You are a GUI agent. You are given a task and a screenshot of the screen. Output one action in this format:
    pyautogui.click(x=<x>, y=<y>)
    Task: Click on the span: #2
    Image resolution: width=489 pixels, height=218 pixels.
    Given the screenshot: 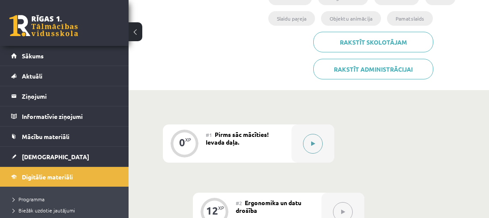 What is the action you would take?
    pyautogui.click(x=239, y=203)
    